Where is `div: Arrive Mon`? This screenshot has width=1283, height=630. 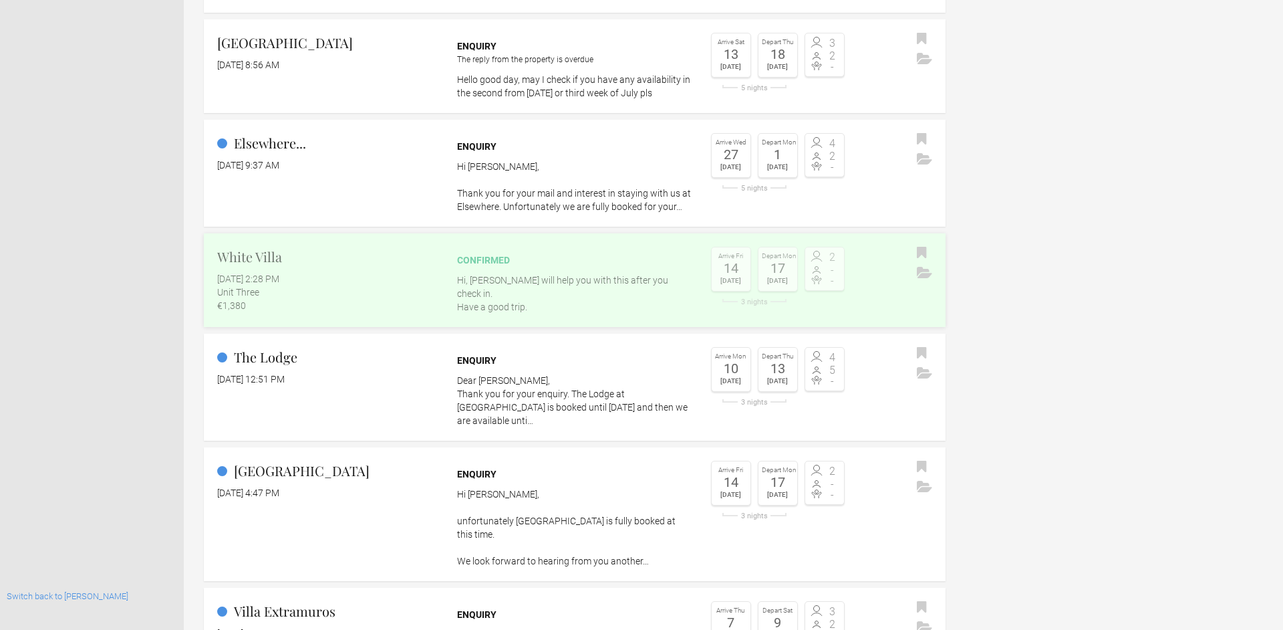 div: Arrive Mon is located at coordinates (731, 356).